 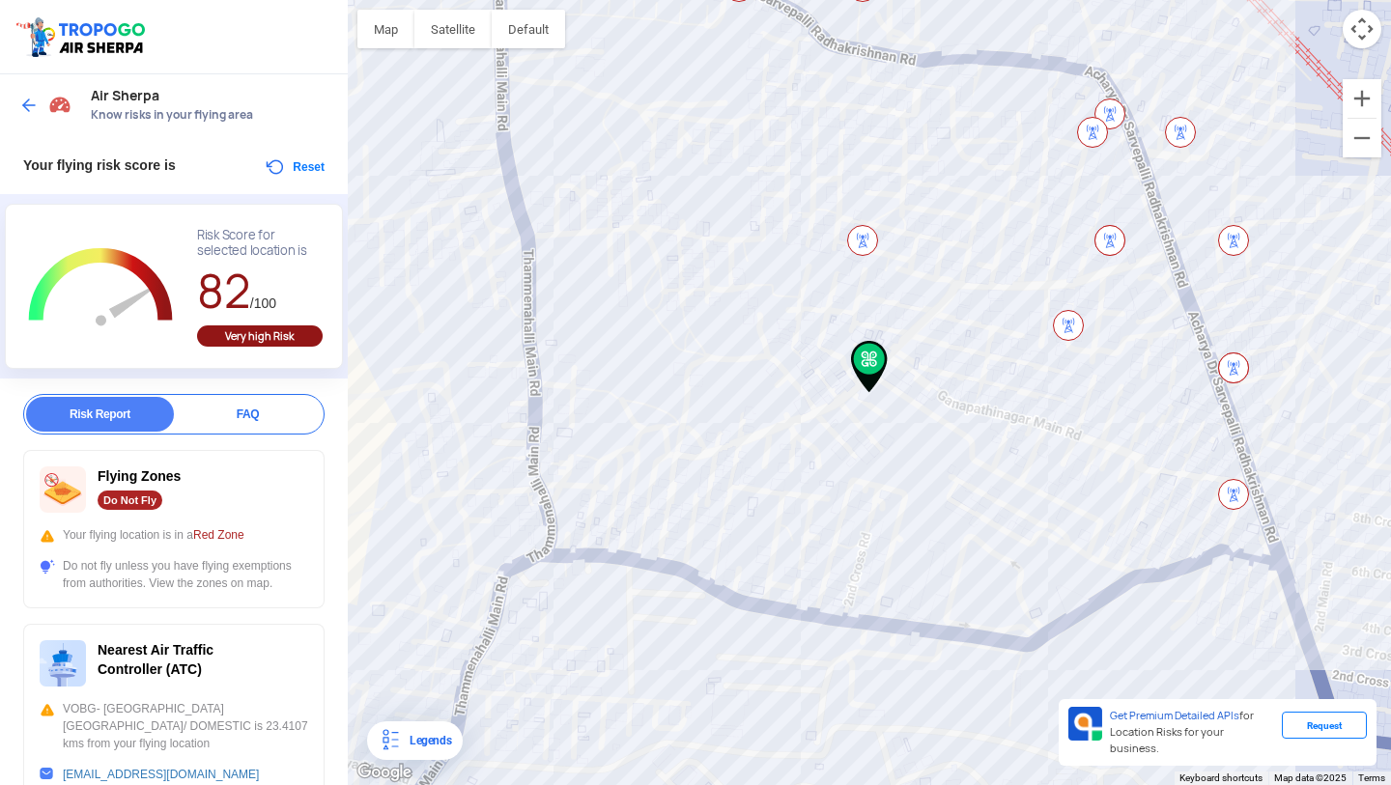 I want to click on button: Zoom in, so click(x=1362, y=99).